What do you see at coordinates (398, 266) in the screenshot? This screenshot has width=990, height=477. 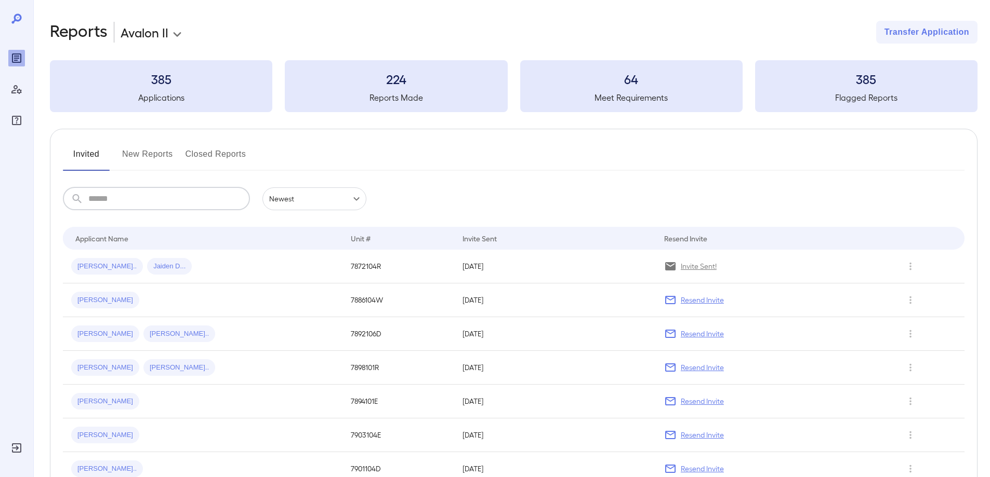 I see `td: 7872104R` at bounding box center [398, 266].